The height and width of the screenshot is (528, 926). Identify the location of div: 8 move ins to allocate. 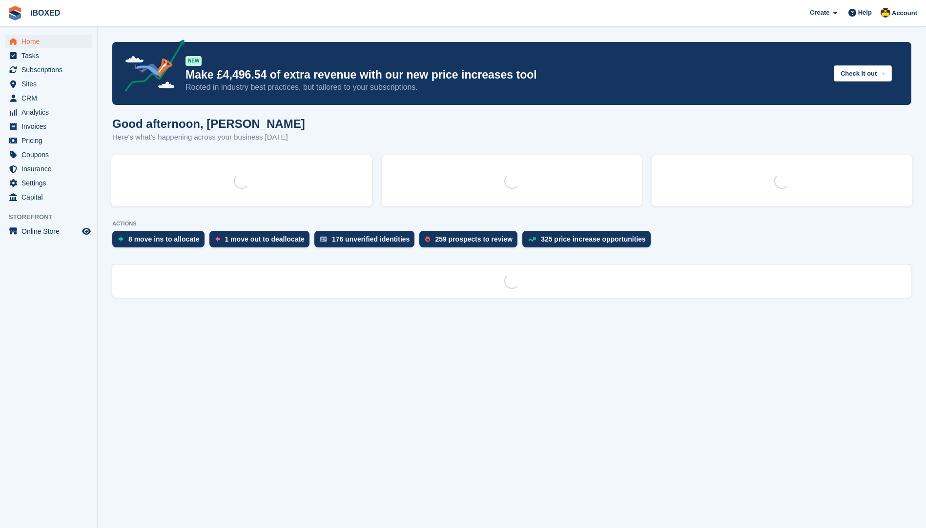
(164, 239).